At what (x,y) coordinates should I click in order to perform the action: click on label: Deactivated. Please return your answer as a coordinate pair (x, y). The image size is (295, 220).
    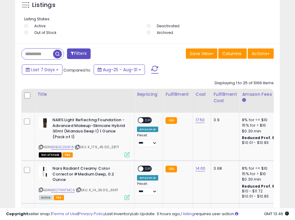
    Looking at the image, I should click on (168, 26).